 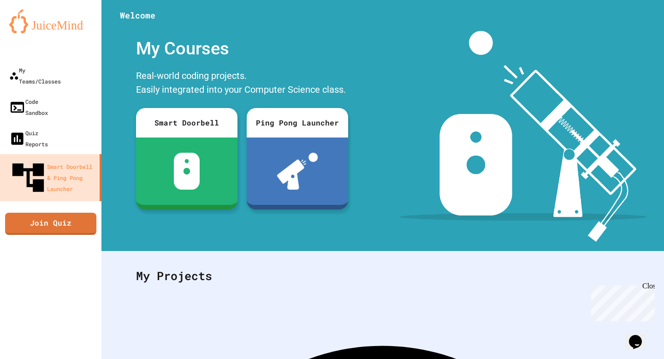 What do you see at coordinates (29, 107) in the screenshot?
I see `div: Code Sandbox` at bounding box center [29, 107].